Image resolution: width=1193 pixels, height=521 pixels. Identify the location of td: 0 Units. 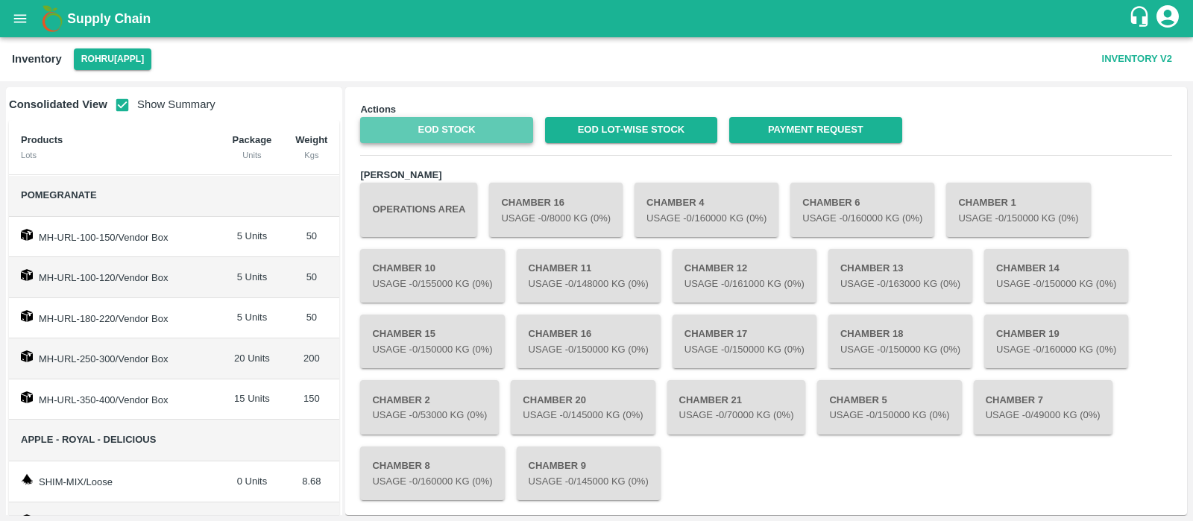
(252, 482).